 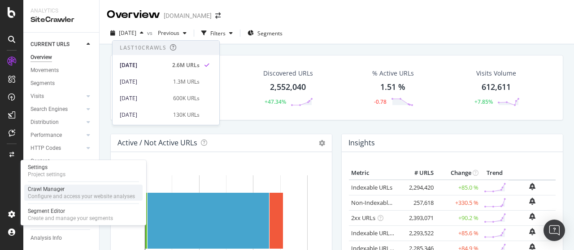 What do you see at coordinates (483, 102) in the screenshot?
I see `div: +7.85%` at bounding box center [483, 102].